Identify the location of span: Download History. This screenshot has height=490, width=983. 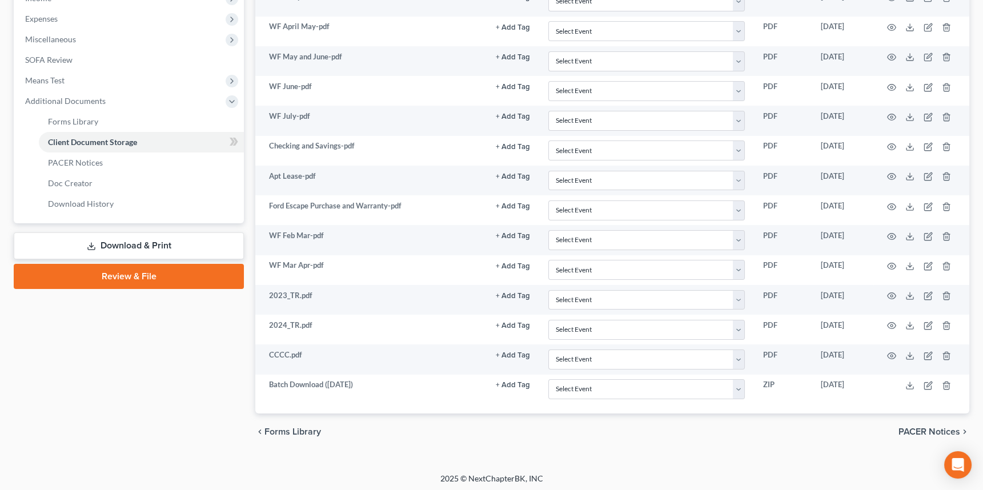
(81, 203).